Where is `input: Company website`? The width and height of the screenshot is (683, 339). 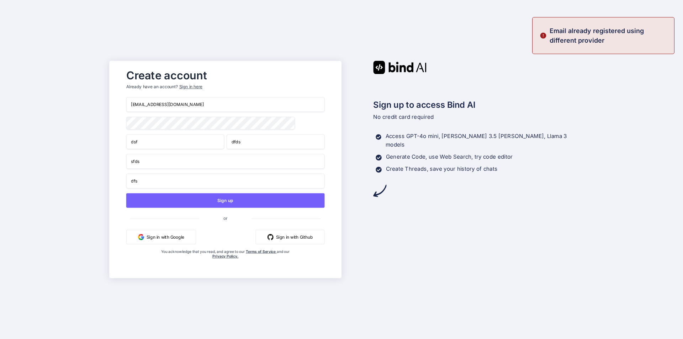 input: Company website is located at coordinates (226, 181).